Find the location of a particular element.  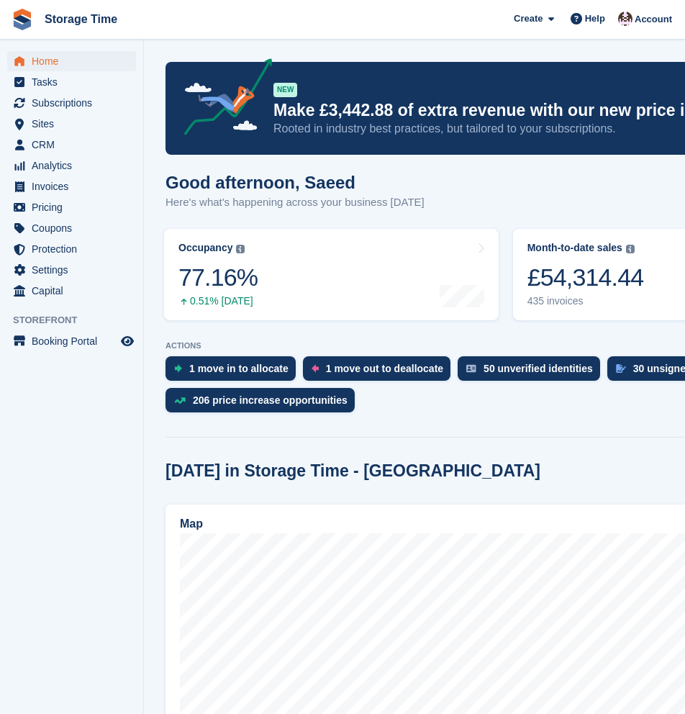

img: verify_identity-adf6edd0f0f0b5bbfe63781bf79b02c33cf7c696d77639b501bdc392416b5a36.svg is located at coordinates (471, 369).